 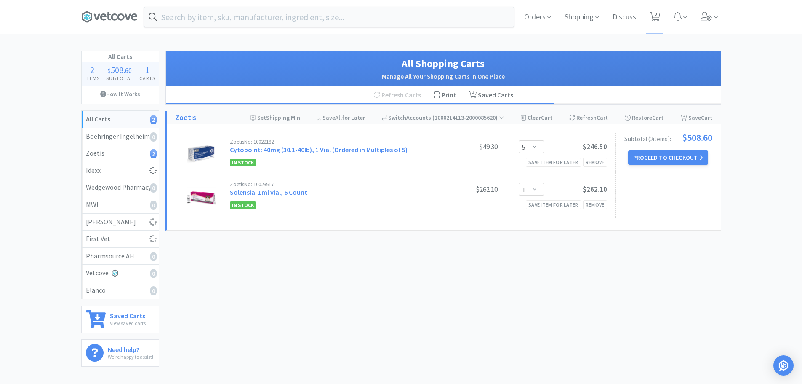 What do you see at coordinates (120, 136) in the screenshot?
I see `a: Boehringer Ingelheim0` at bounding box center [120, 136].